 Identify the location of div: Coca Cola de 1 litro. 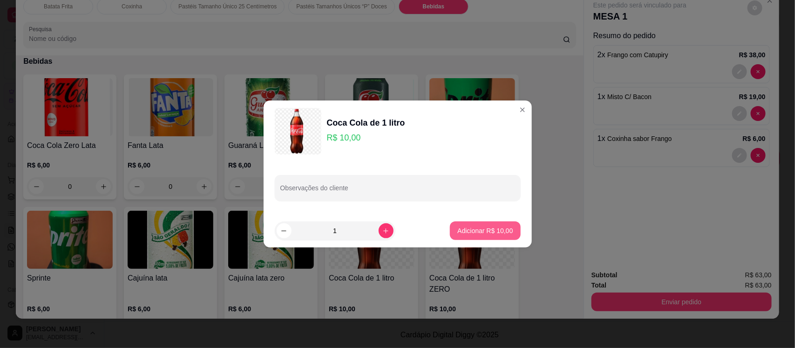
(366, 123).